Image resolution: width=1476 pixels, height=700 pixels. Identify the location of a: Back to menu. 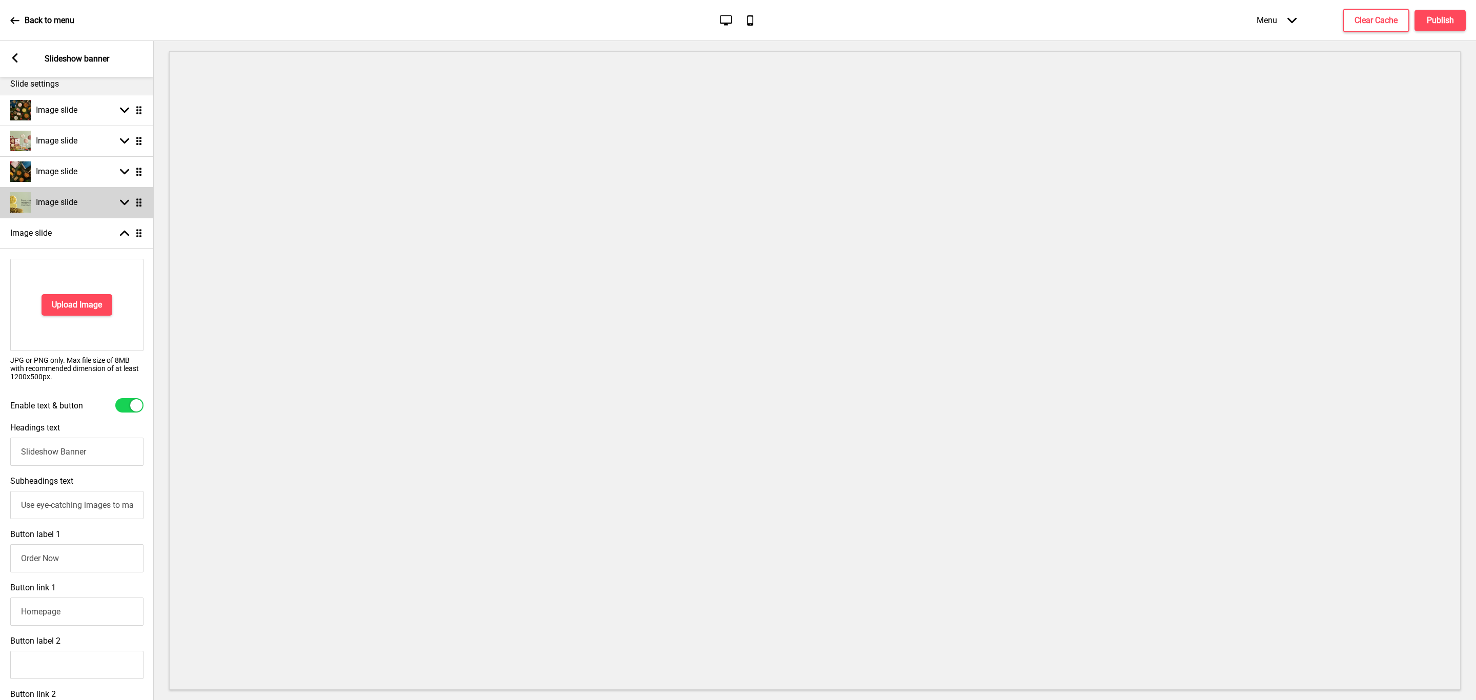
(42, 20).